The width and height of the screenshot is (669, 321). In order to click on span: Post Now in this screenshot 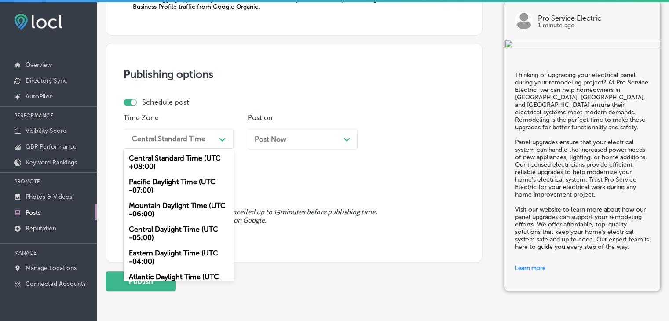, I will do `click(271, 139)`.